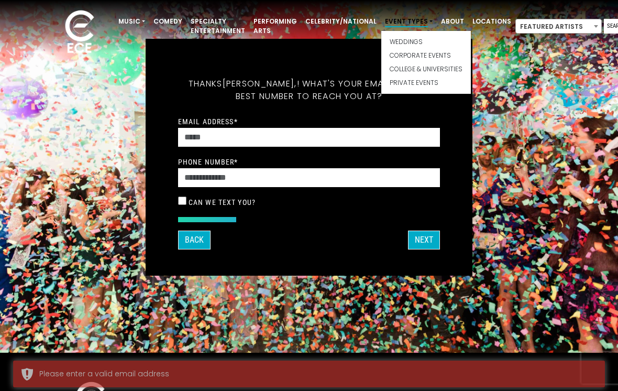  What do you see at coordinates (168, 21) in the screenshot?
I see `a: Comedy` at bounding box center [168, 21].